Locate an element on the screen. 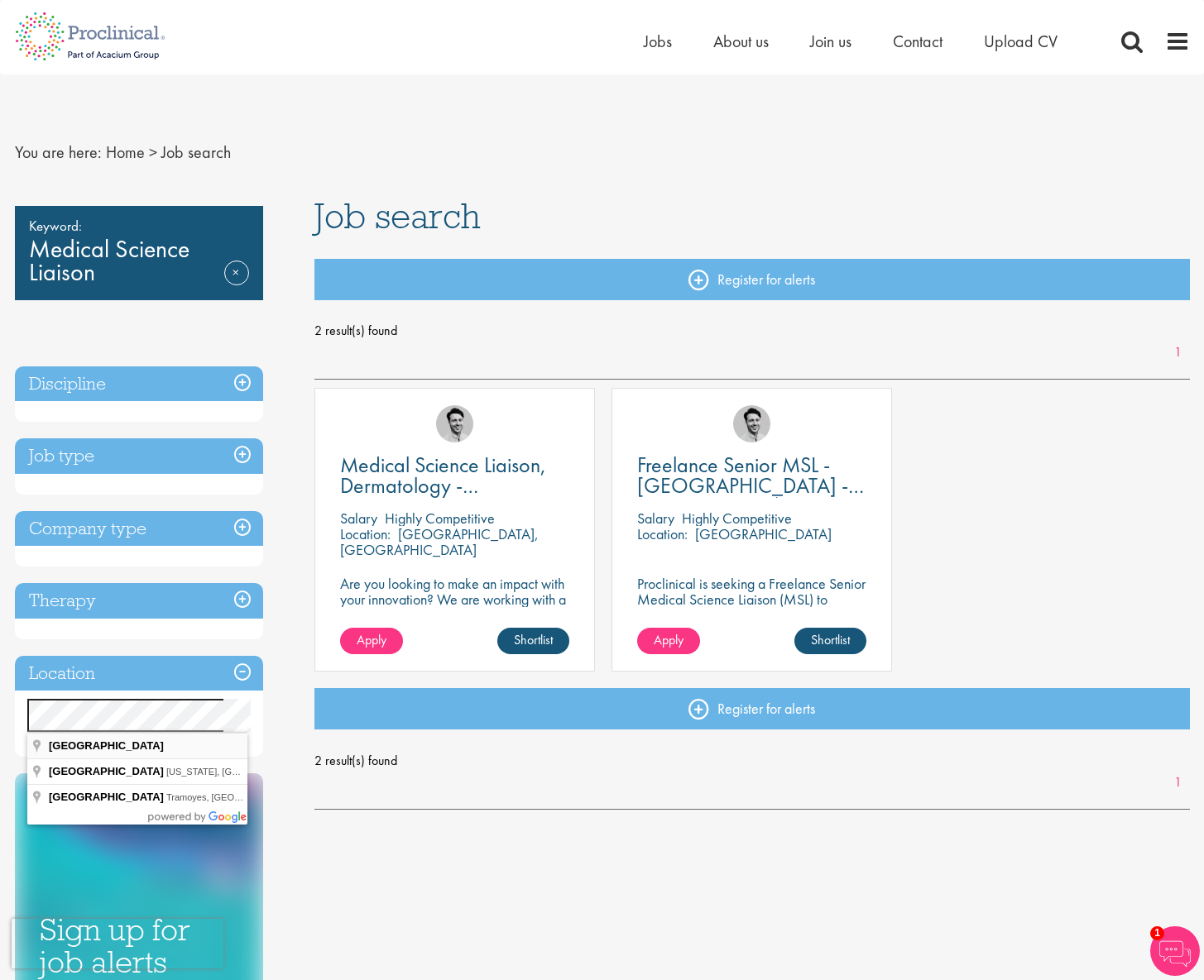 The height and width of the screenshot is (980, 1204). span: Upload CV is located at coordinates (1020, 42).